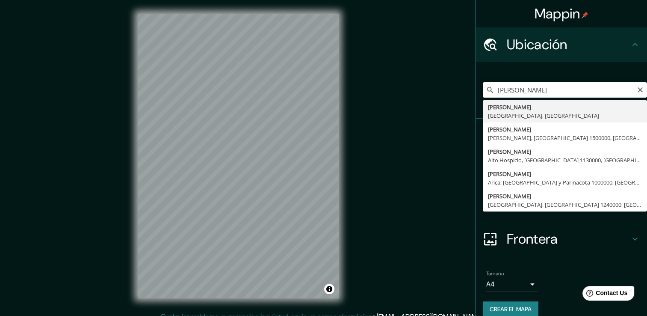 Image resolution: width=647 pixels, height=316 pixels. What do you see at coordinates (562, 44) in the screenshot?
I see `div: Ubicación` at bounding box center [562, 44].